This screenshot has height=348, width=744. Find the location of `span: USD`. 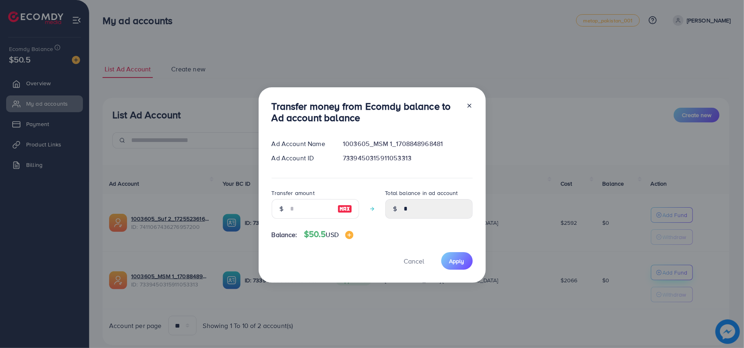

span: USD is located at coordinates (332, 235).